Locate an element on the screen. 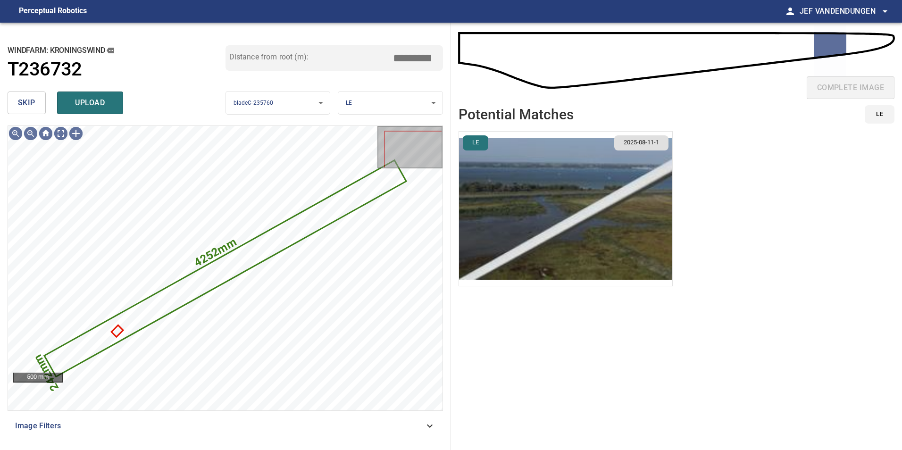 The image size is (902, 450). img: Zoom in is located at coordinates (16, 134).